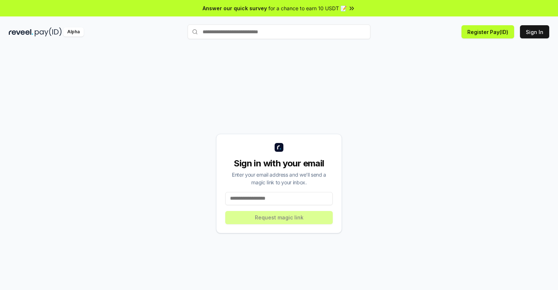 The height and width of the screenshot is (290, 558). Describe the element at coordinates (48, 32) in the screenshot. I see `img: pay_id` at that location.